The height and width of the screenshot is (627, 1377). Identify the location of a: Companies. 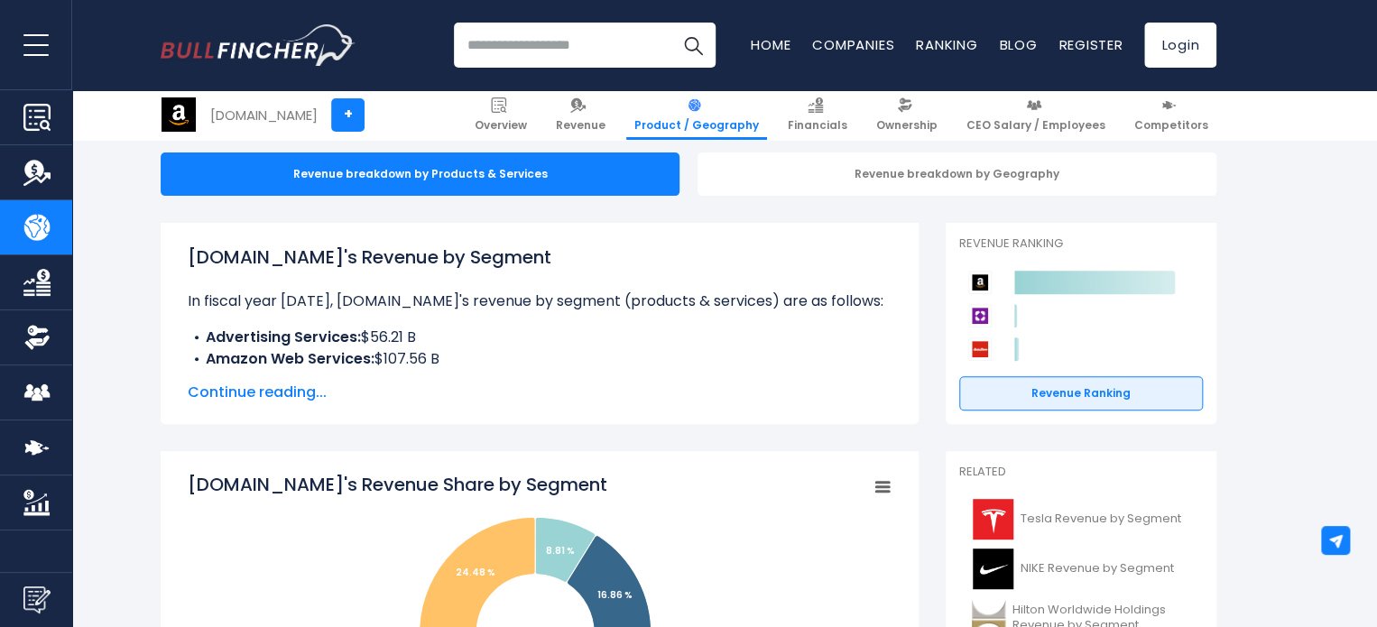
(853, 44).